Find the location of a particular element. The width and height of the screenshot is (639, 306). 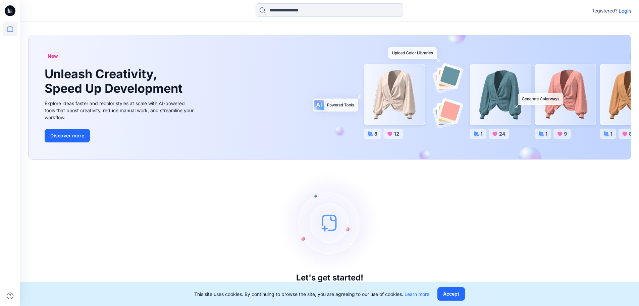

h3: Let's get started! is located at coordinates (330, 277).